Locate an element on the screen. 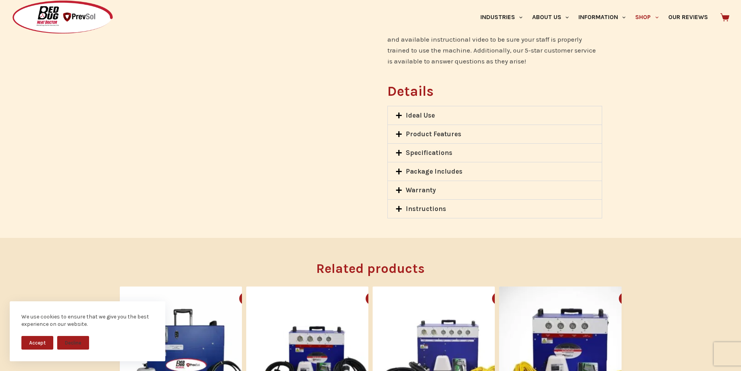 This screenshot has height=371, width=741. div: Specifications is located at coordinates (495, 153).